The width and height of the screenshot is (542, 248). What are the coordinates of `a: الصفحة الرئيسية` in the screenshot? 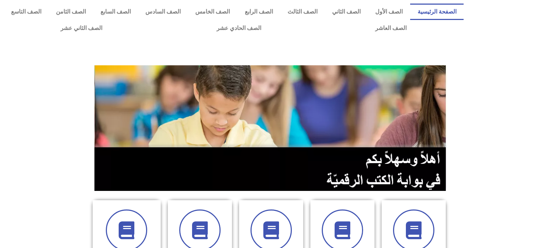 It's located at (437, 12).